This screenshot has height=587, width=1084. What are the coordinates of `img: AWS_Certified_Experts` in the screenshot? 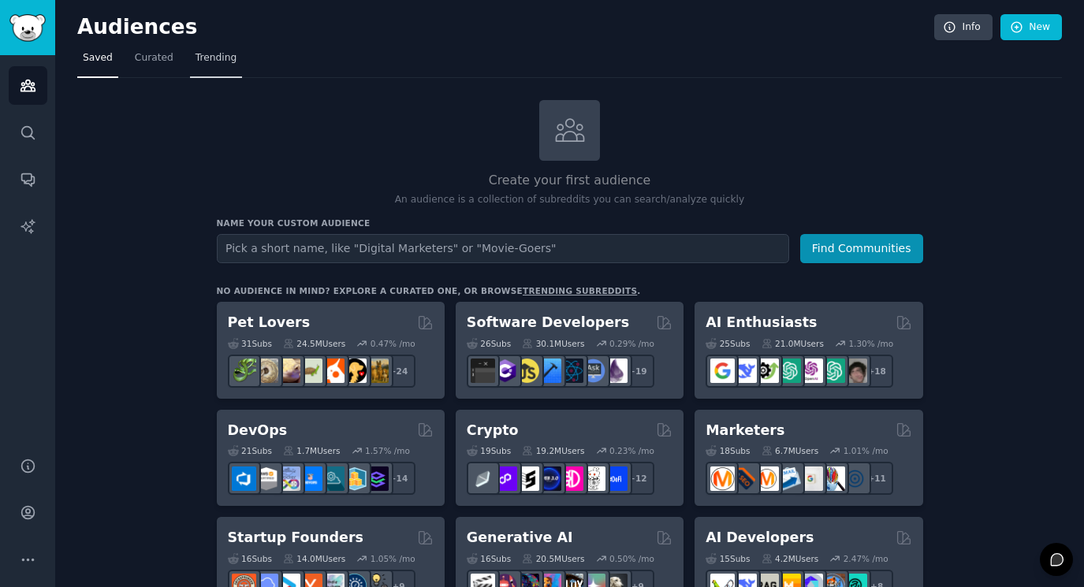 It's located at (266, 478).